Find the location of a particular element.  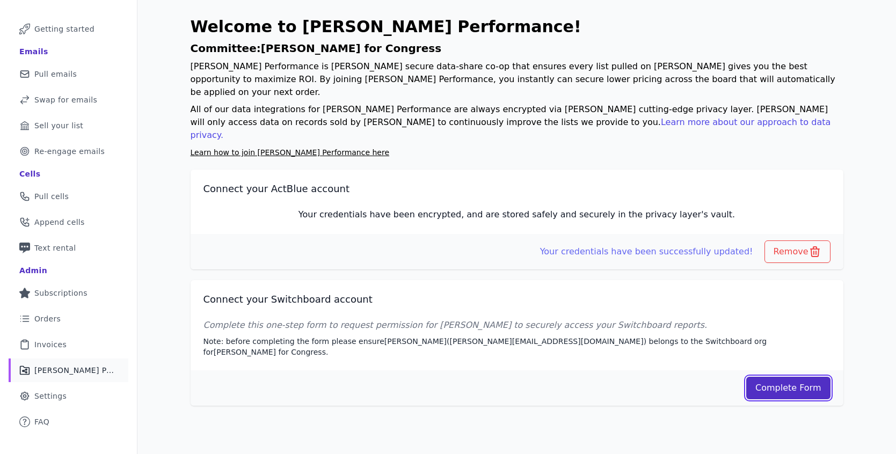

a: Text rental is located at coordinates (68, 248).